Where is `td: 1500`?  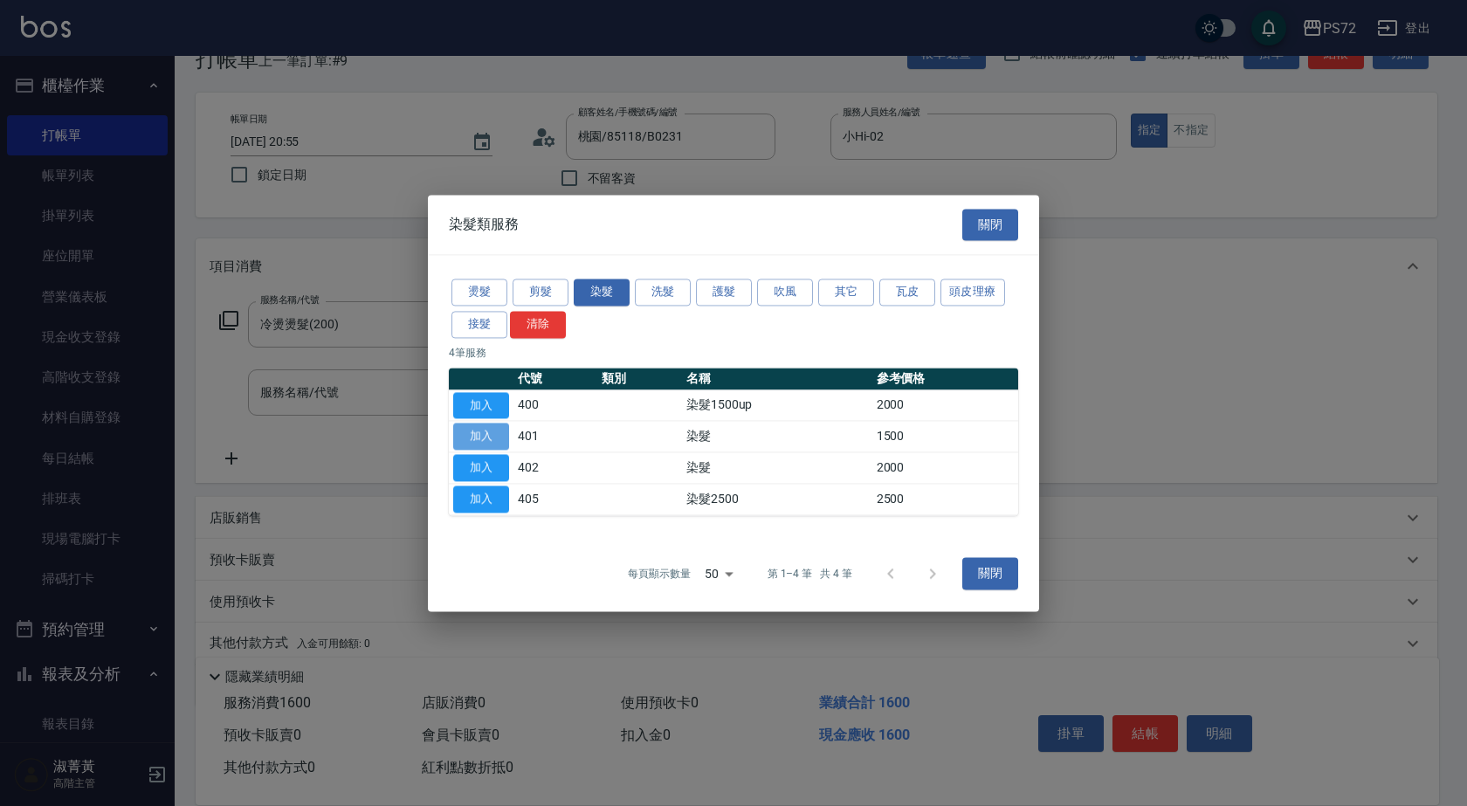 td: 1500 is located at coordinates (945, 437).